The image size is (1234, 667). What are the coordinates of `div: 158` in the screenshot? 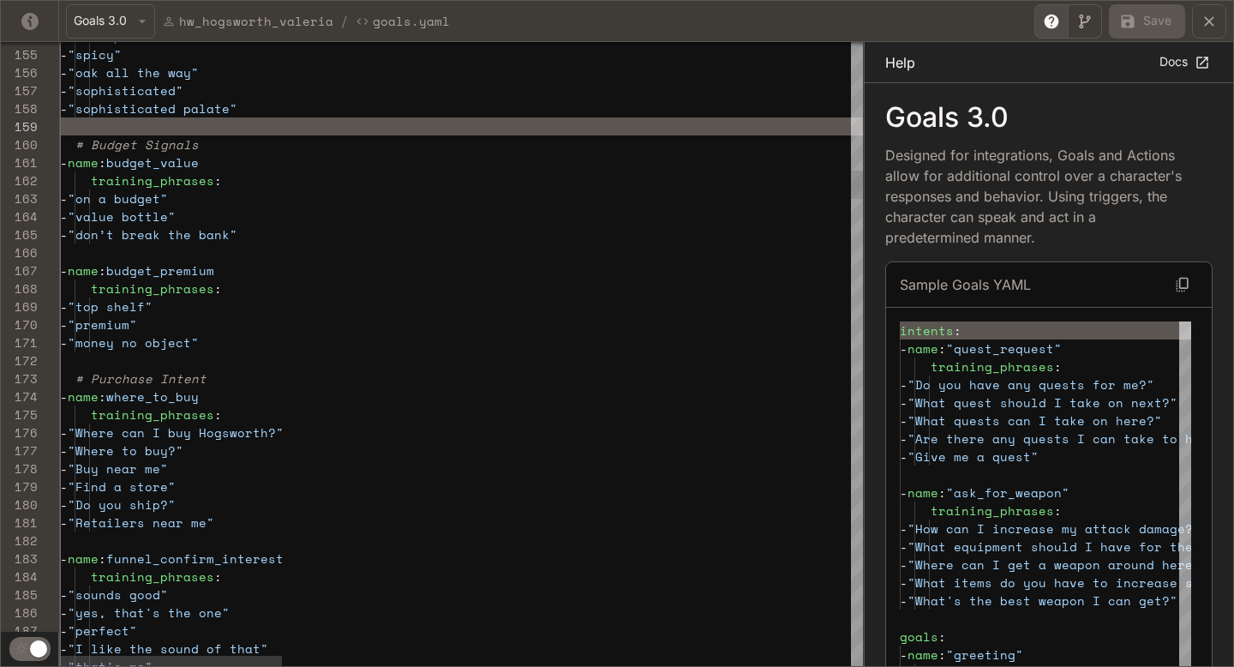 It's located at (19, 108).